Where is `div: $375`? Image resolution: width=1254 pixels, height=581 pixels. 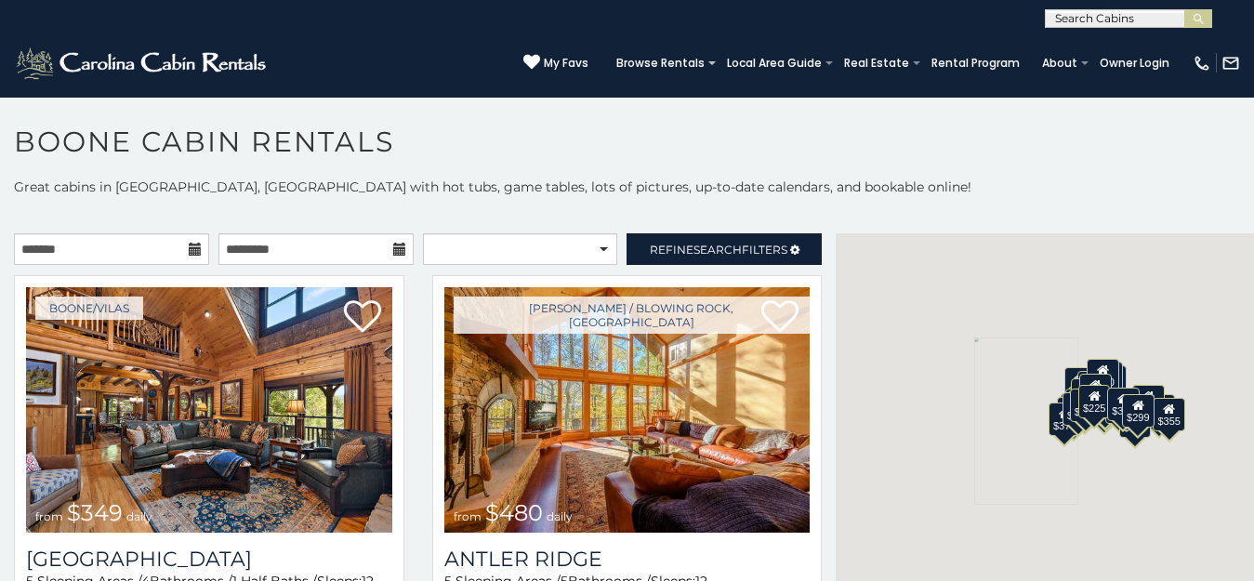
div: $375 is located at coordinates (1065, 418).